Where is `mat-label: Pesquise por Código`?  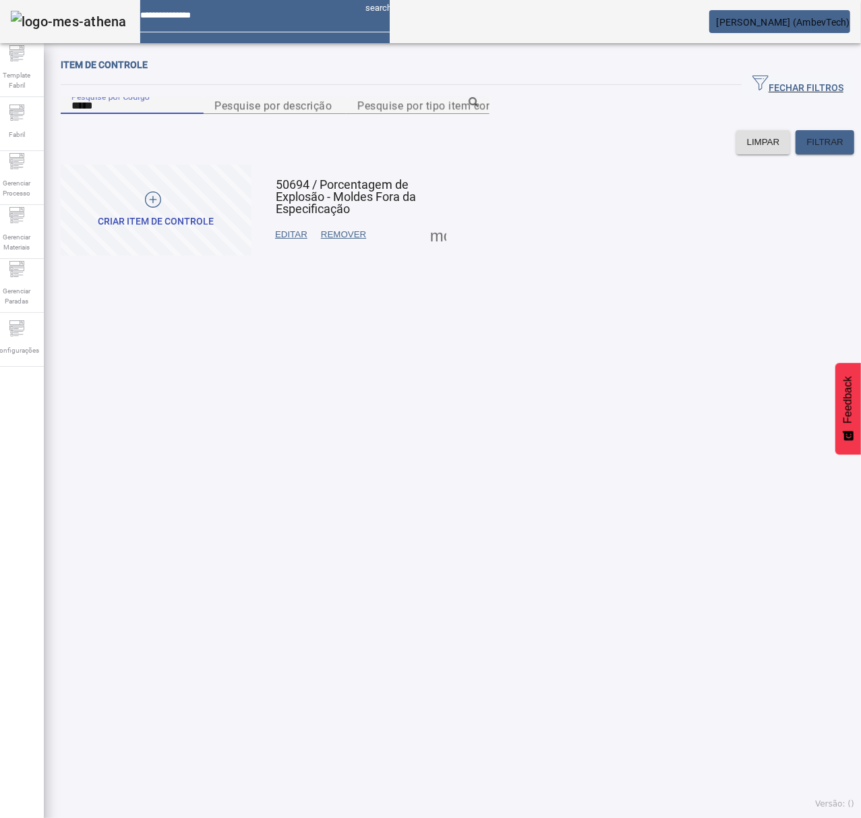 mat-label: Pesquise por Código is located at coordinates (111, 96).